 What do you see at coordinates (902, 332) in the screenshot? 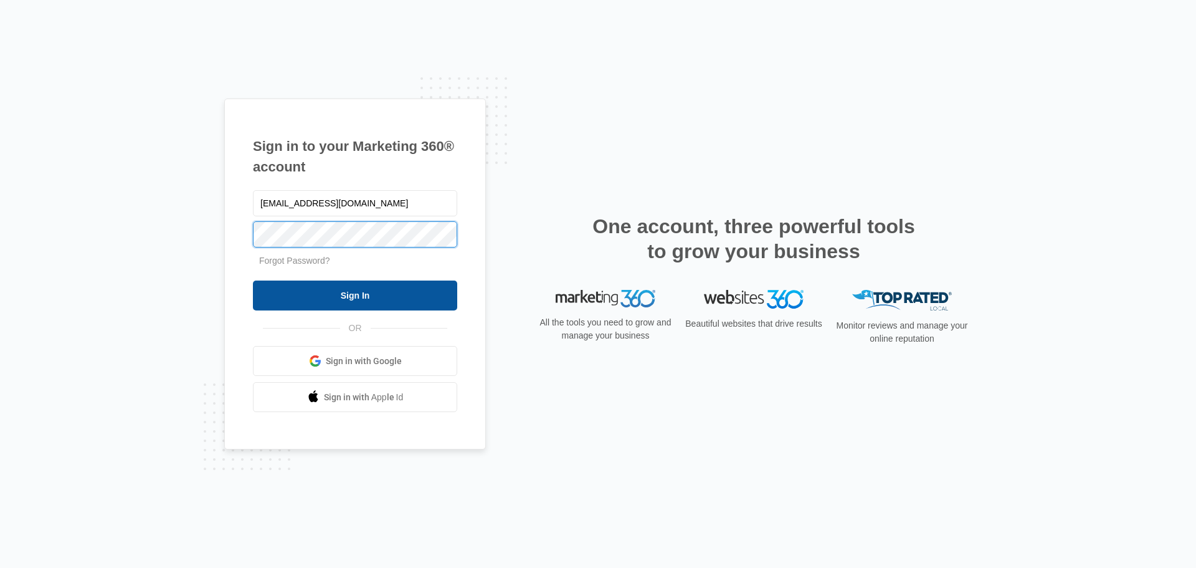
I see `p: Monitor reviews and manage your online reputation` at bounding box center [902, 332].